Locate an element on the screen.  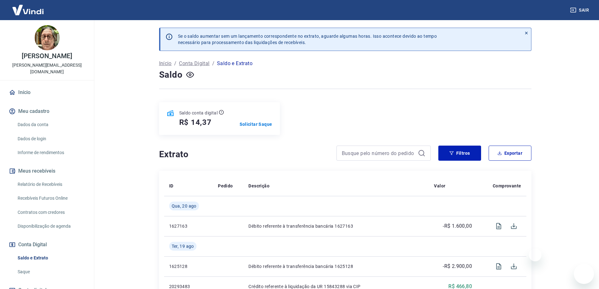
button: Filtros is located at coordinates (459, 153).